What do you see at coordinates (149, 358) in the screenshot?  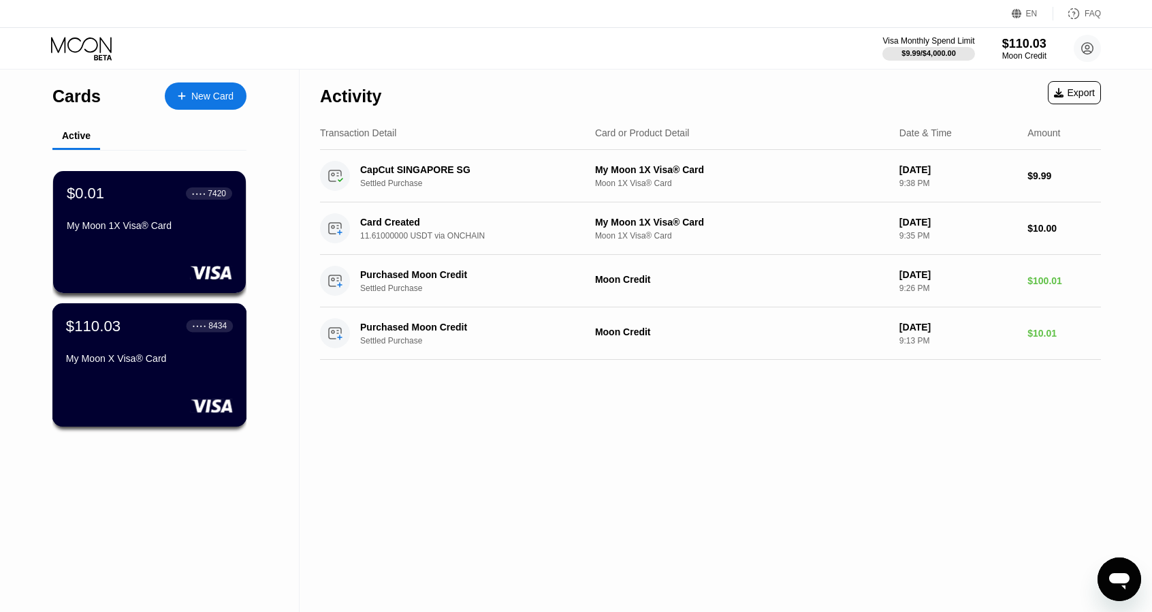 I see `div: My Moon X Visa® Card` at bounding box center [149, 358].